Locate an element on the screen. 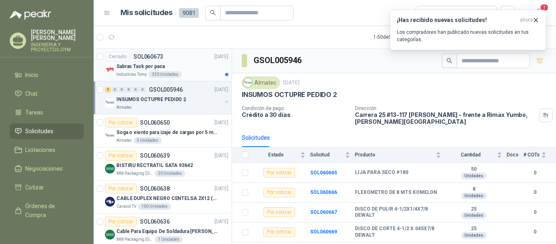  span: Producto is located at coordinates (395, 155).